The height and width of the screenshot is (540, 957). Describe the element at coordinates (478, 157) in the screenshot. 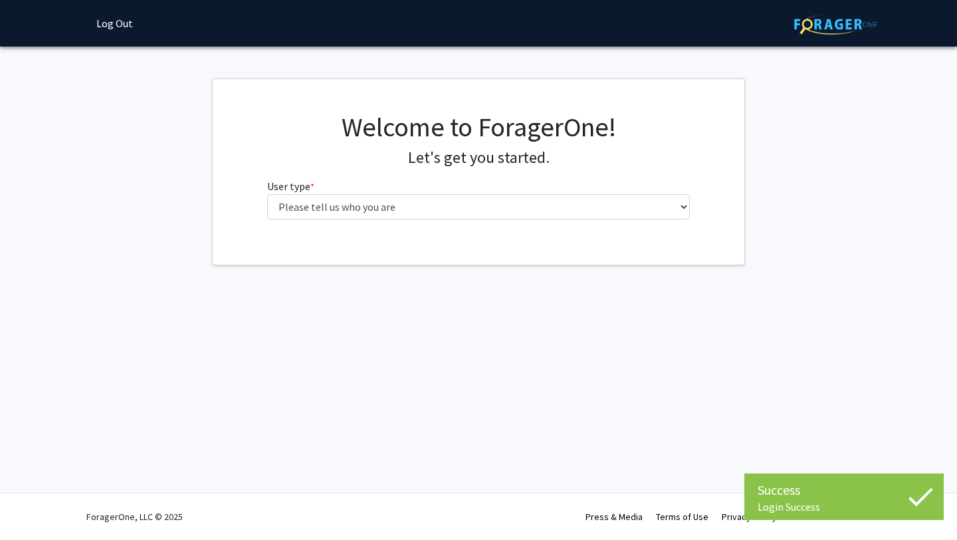

I see `h4: Let's get you started.` at that location.